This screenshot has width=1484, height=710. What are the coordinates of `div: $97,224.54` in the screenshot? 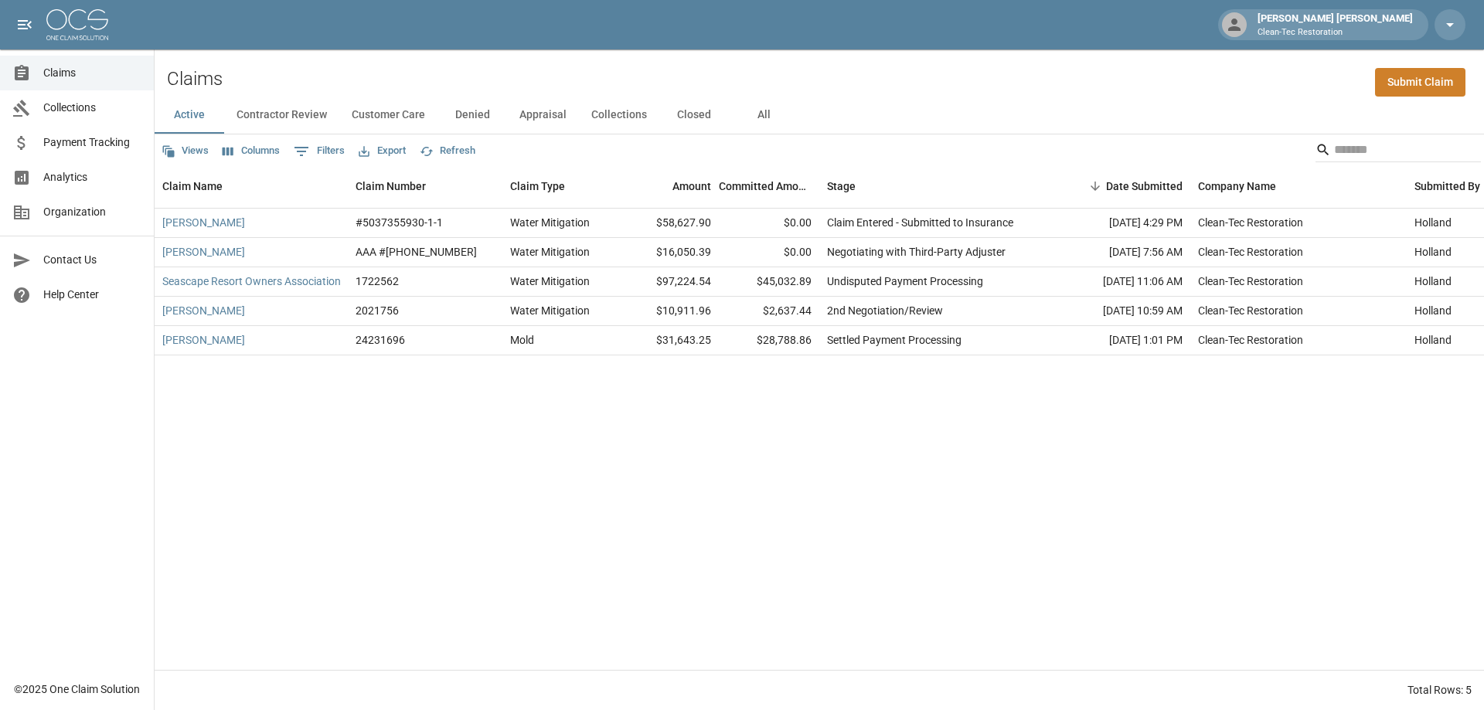 It's located at (669, 282).